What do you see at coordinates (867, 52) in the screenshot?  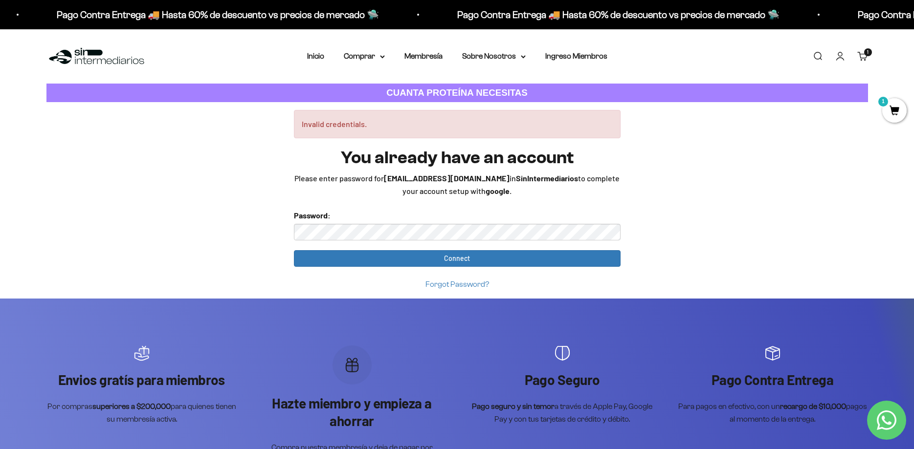 I see `span: 1` at bounding box center [867, 52].